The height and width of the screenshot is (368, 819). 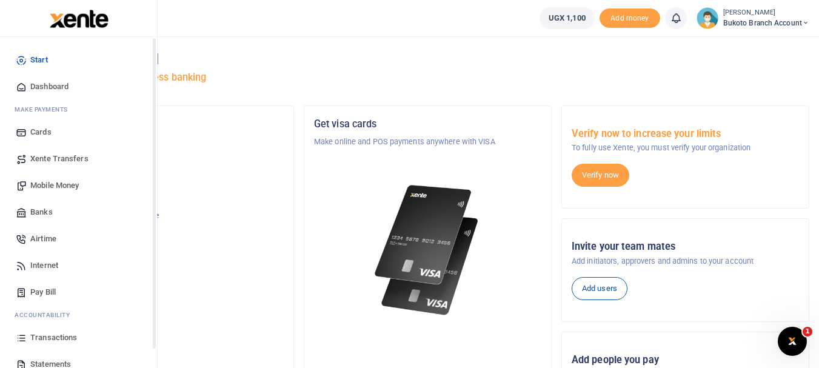 I want to click on span: Transactions, so click(x=53, y=338).